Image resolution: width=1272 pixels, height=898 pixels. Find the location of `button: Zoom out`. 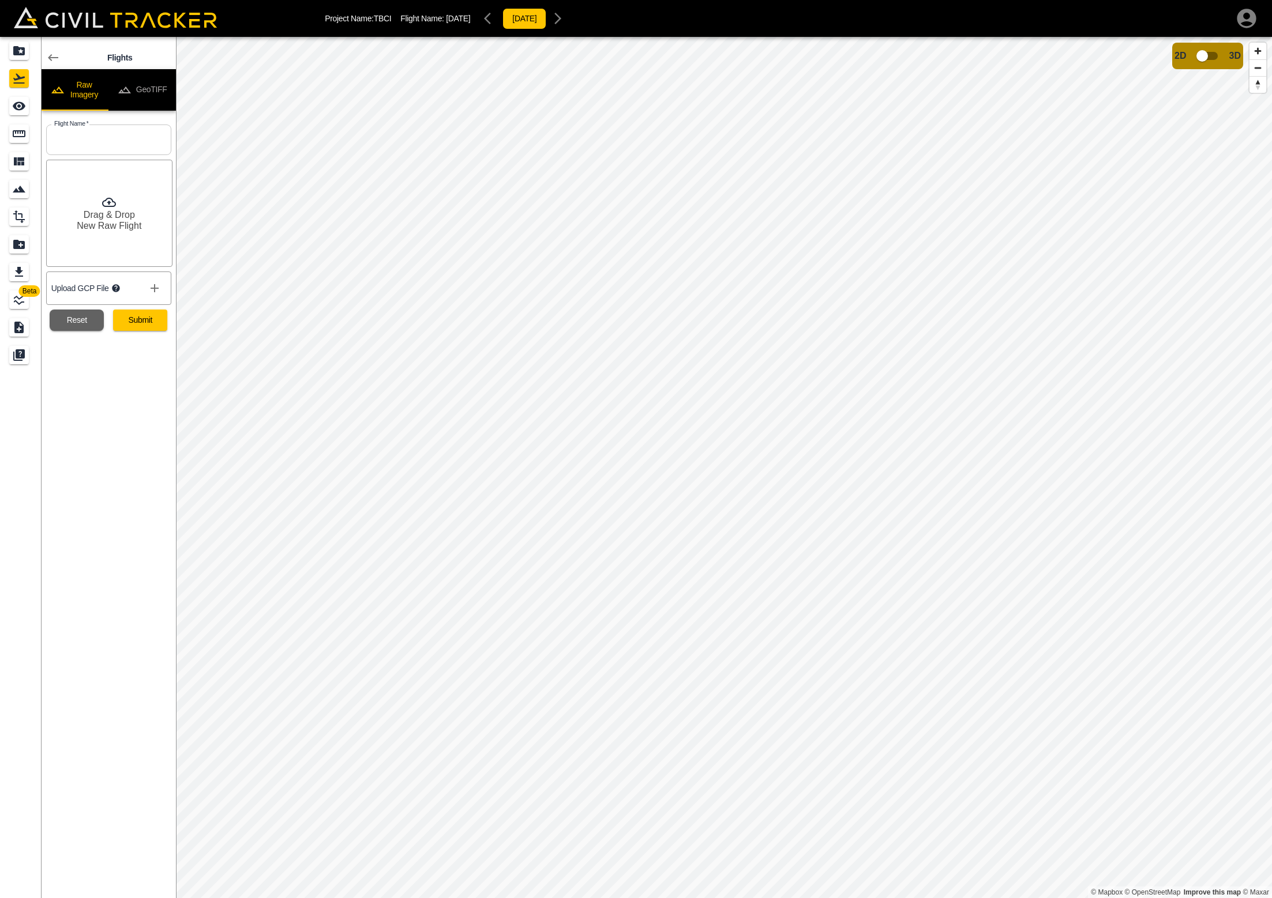

button: Zoom out is located at coordinates (1257, 67).